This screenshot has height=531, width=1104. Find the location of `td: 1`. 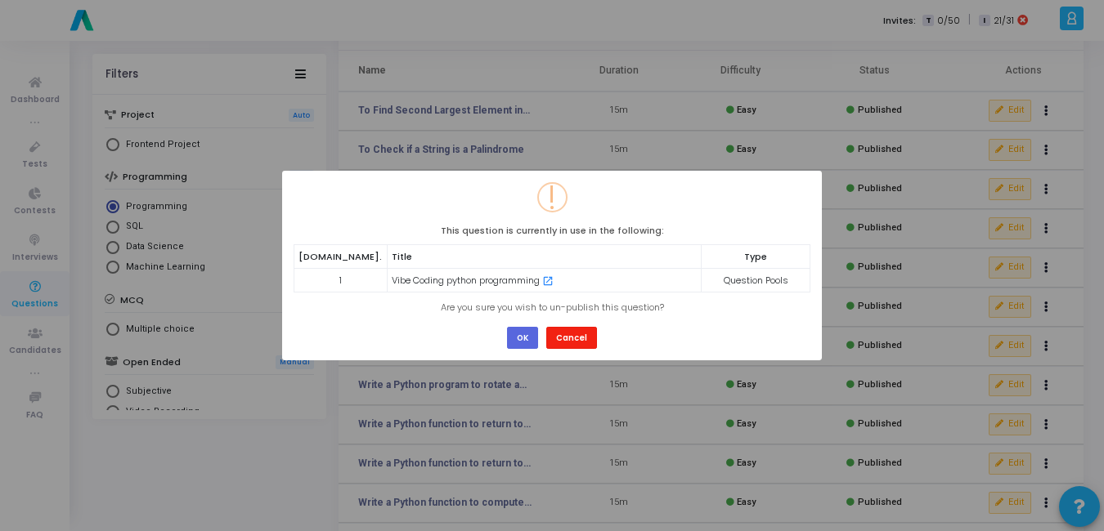

td: 1 is located at coordinates (340, 280).